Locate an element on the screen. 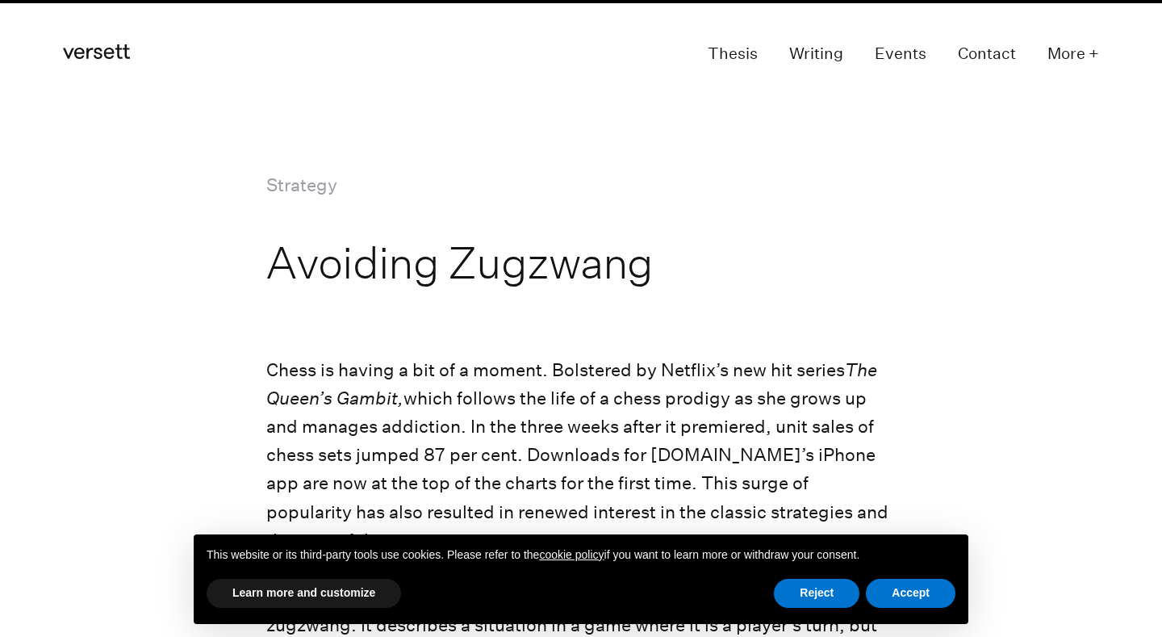  button: More + is located at coordinates (1073, 54).